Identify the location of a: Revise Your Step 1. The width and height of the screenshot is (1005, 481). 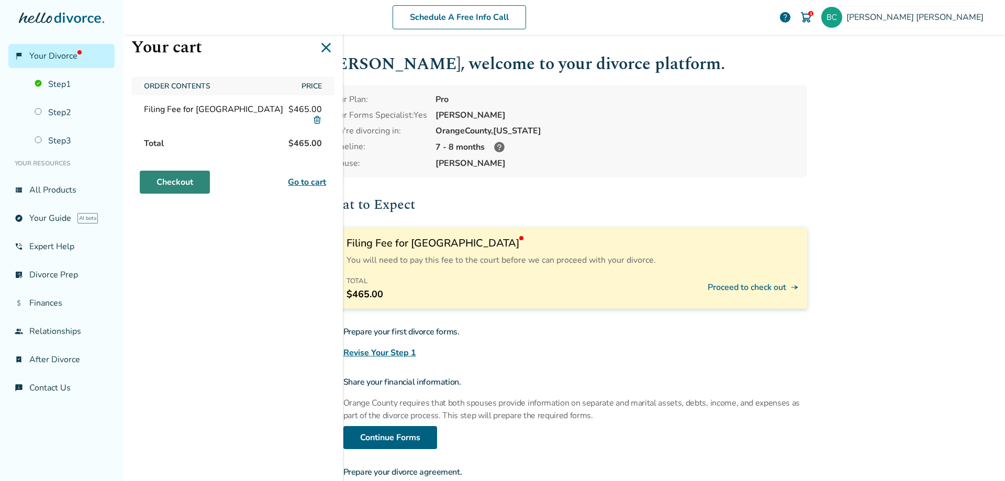
(380, 353).